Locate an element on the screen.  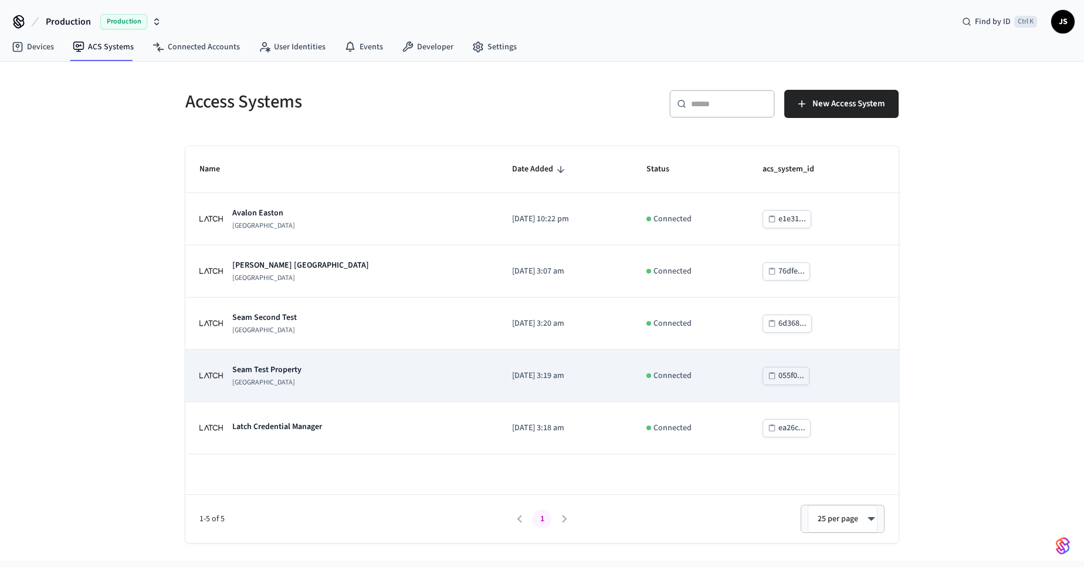
p: Seam Second Test is located at coordinates (265, 317).